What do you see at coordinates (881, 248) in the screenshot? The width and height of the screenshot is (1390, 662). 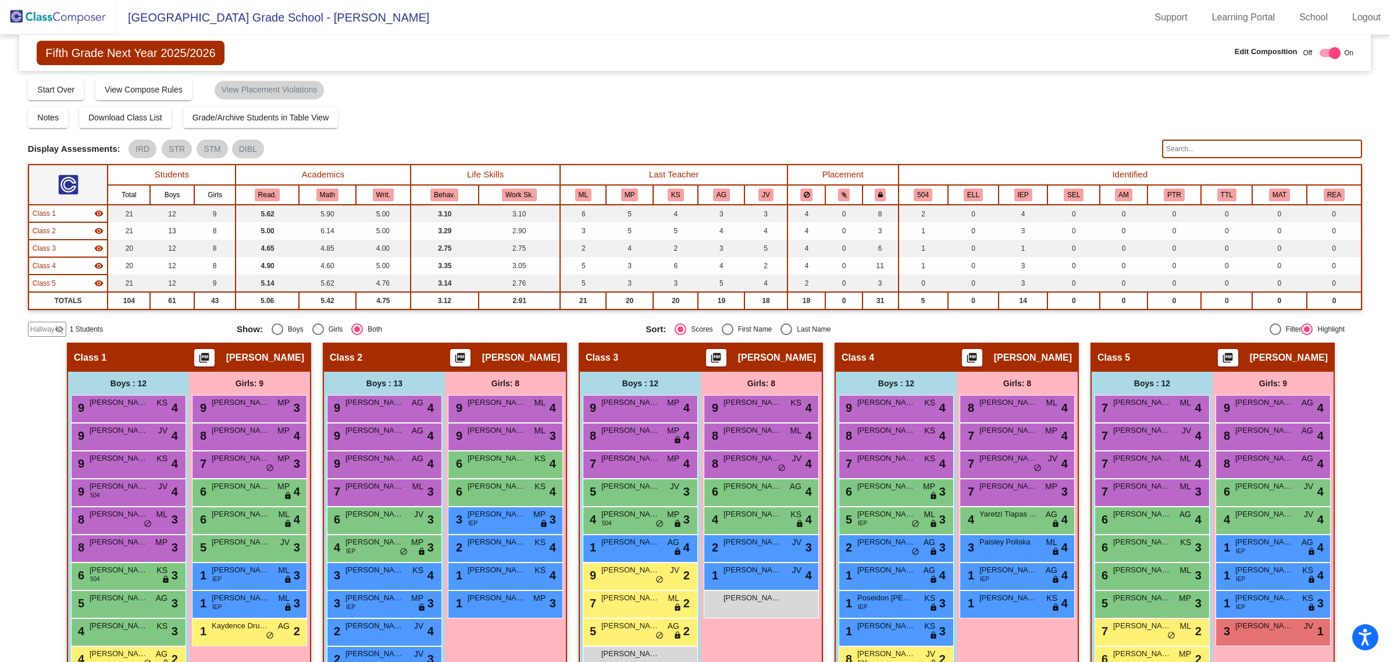 I see `td: 6` at bounding box center [881, 248].